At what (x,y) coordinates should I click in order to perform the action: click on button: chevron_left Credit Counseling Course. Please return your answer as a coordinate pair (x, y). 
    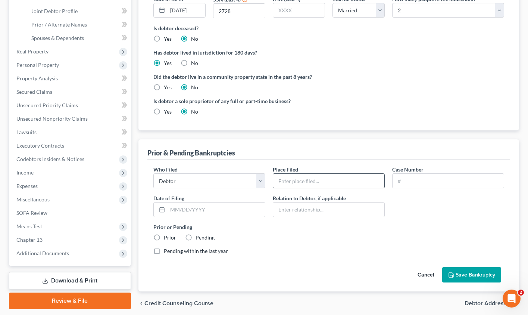
    Looking at the image, I should click on (176, 303).